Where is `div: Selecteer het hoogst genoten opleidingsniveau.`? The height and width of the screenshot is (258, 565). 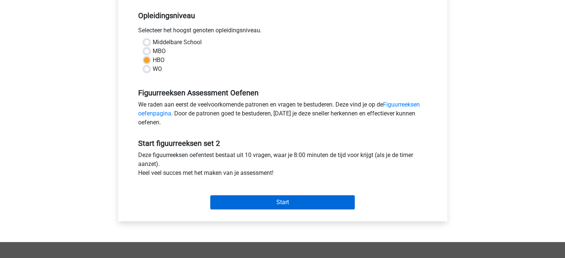 div: Selecteer het hoogst genoten opleidingsniveau. is located at coordinates (283, 32).